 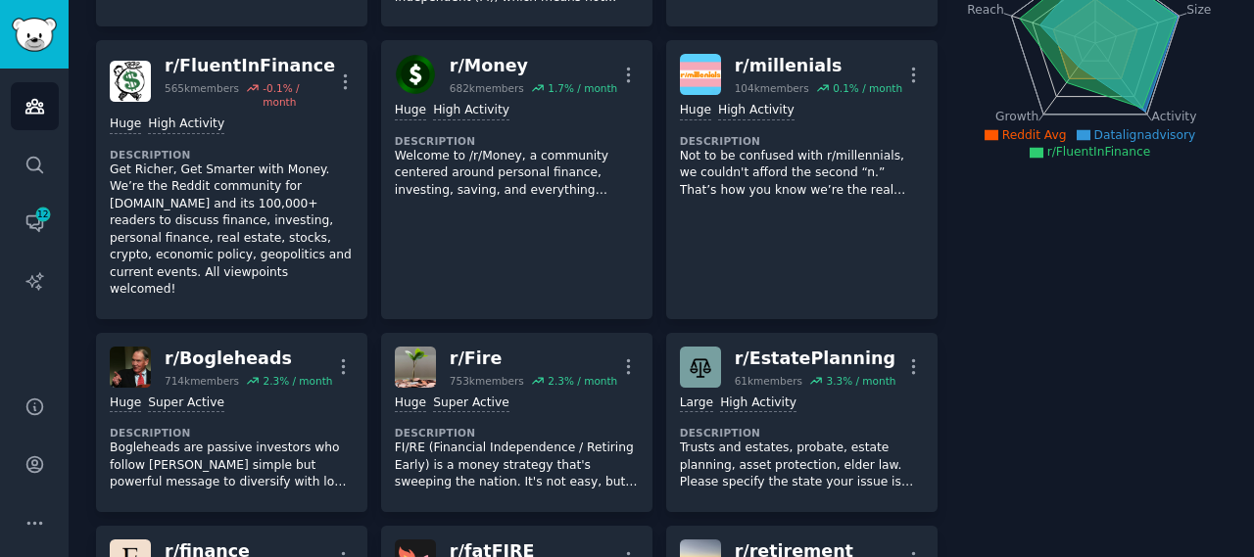 What do you see at coordinates (1017, 117) in the screenshot?
I see `tspan: Growth` at bounding box center [1017, 117].